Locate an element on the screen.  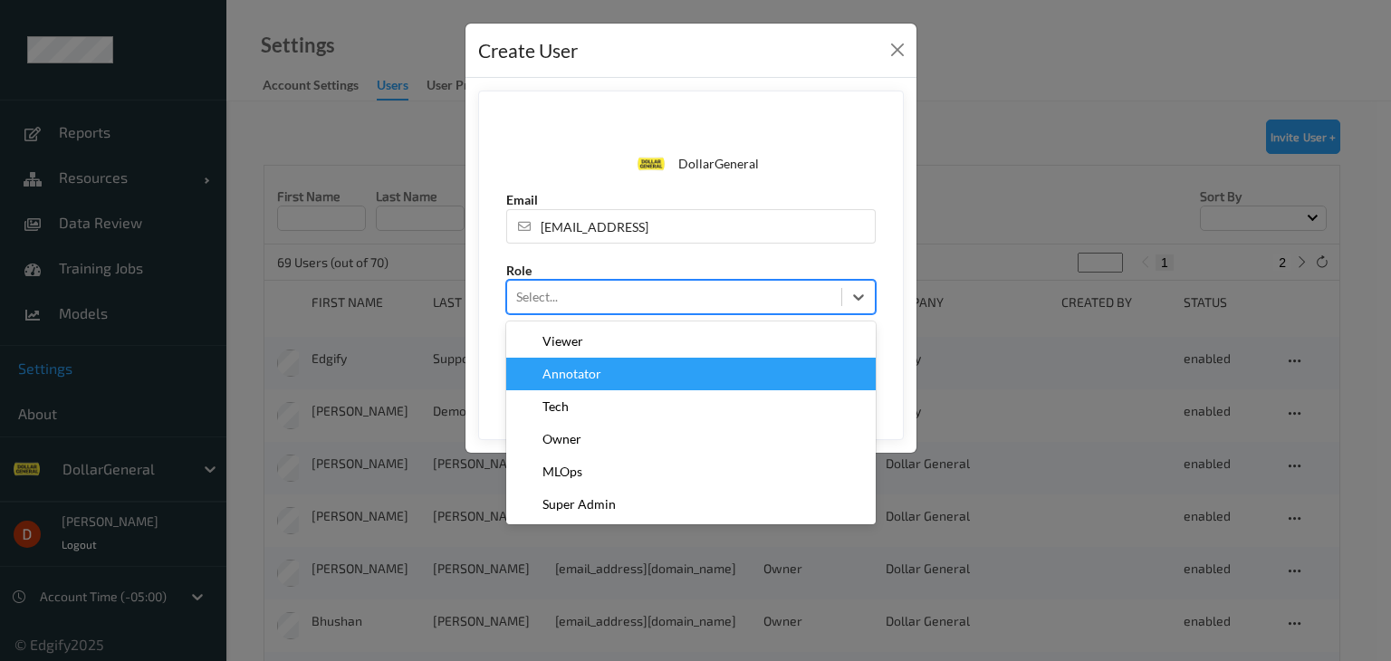
div: Create User is located at coordinates (528, 51).